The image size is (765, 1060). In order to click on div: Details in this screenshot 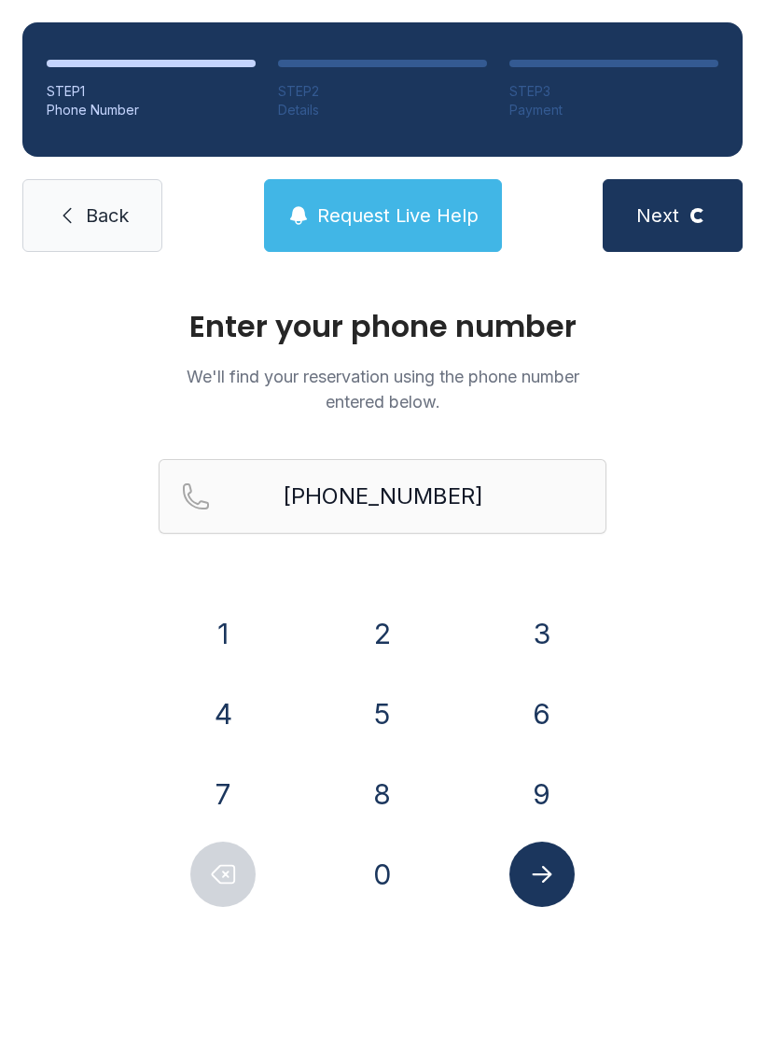, I will do `click(383, 110)`.